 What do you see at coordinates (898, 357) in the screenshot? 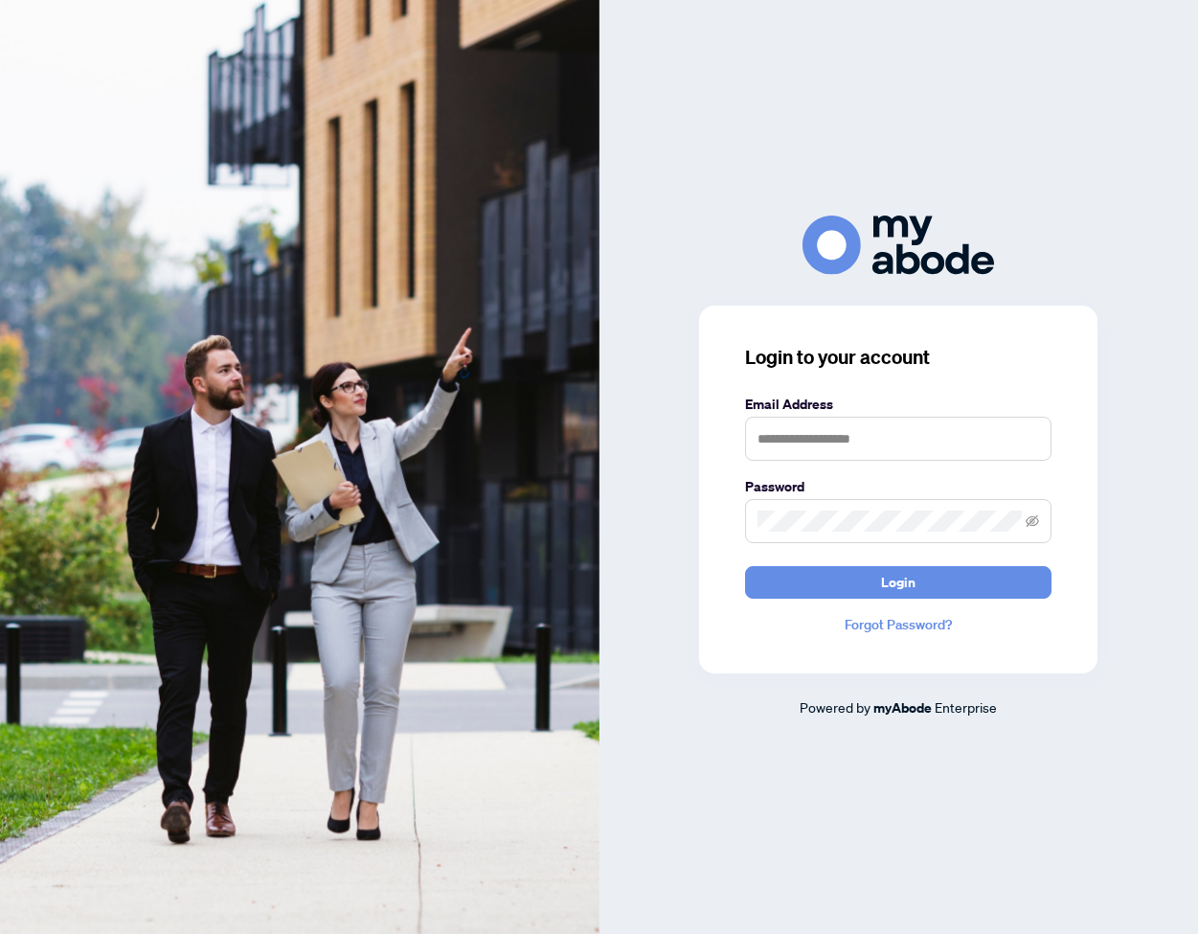
I see `h3: Login to your account` at bounding box center [898, 357].